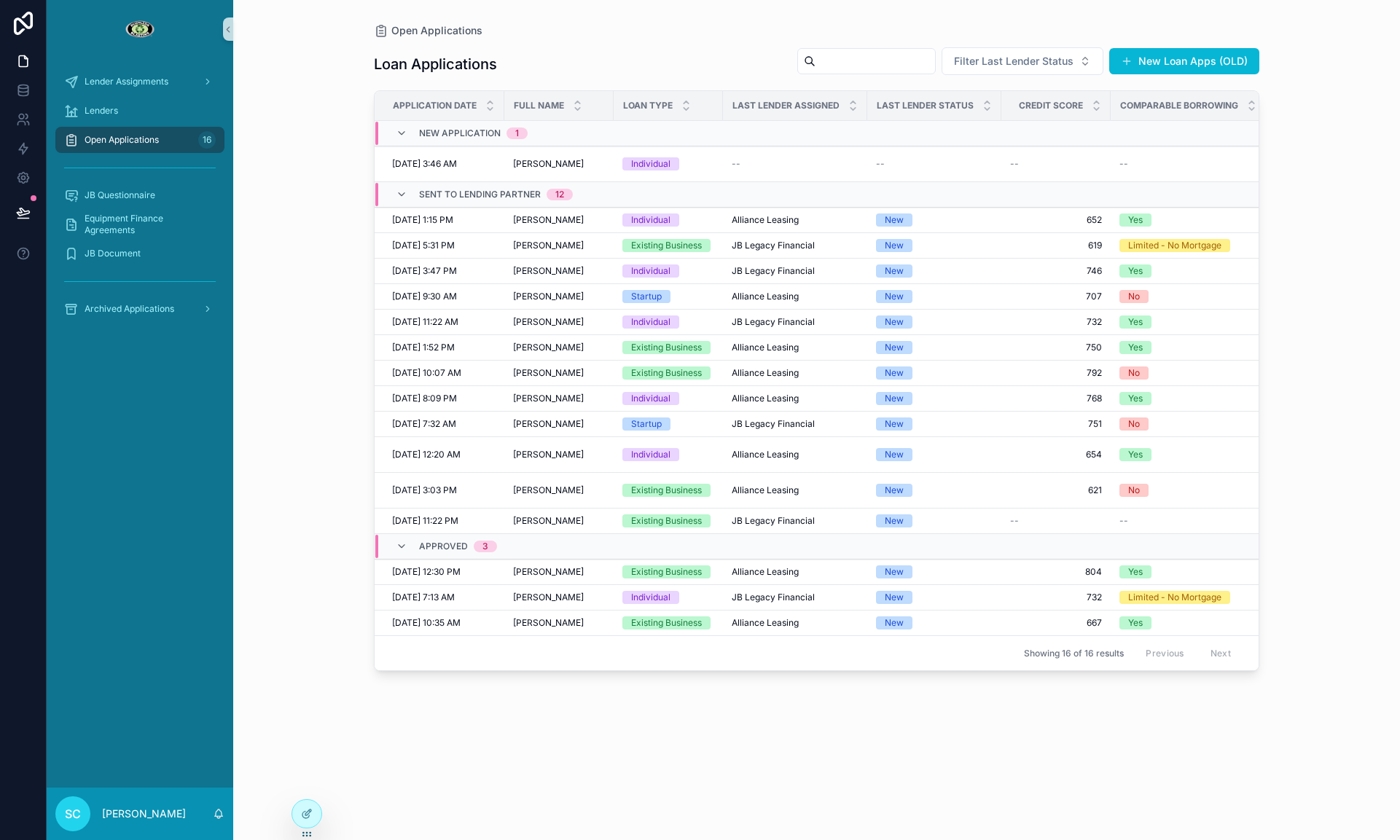 The image size is (1400, 840). I want to click on a: New Loan Apps (OLD), so click(1185, 61).